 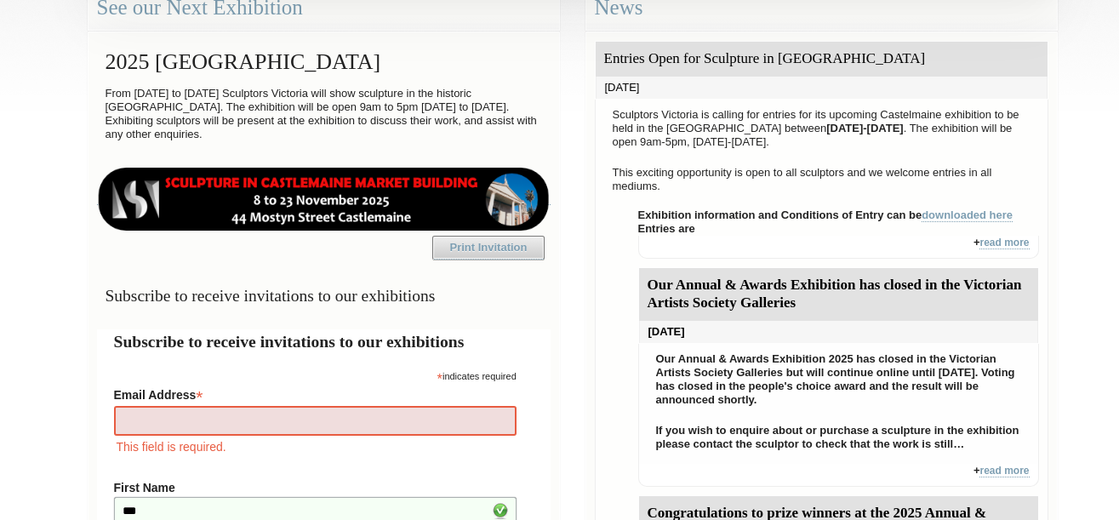 What do you see at coordinates (315, 447) in the screenshot?
I see `div: This field is required.` at bounding box center [315, 447].